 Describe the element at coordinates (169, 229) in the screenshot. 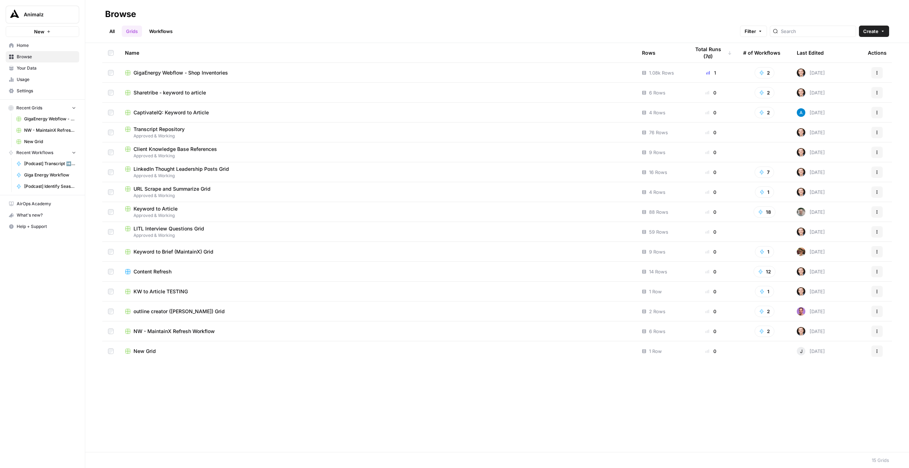

I see `span: LITL Interview Questions Grid` at that location.